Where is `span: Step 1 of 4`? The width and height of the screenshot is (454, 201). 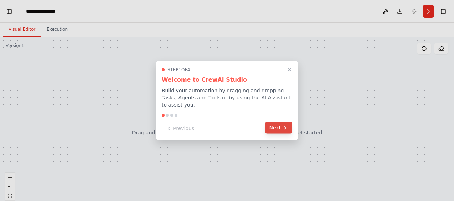 span: Step 1 of 4 is located at coordinates (179, 70).